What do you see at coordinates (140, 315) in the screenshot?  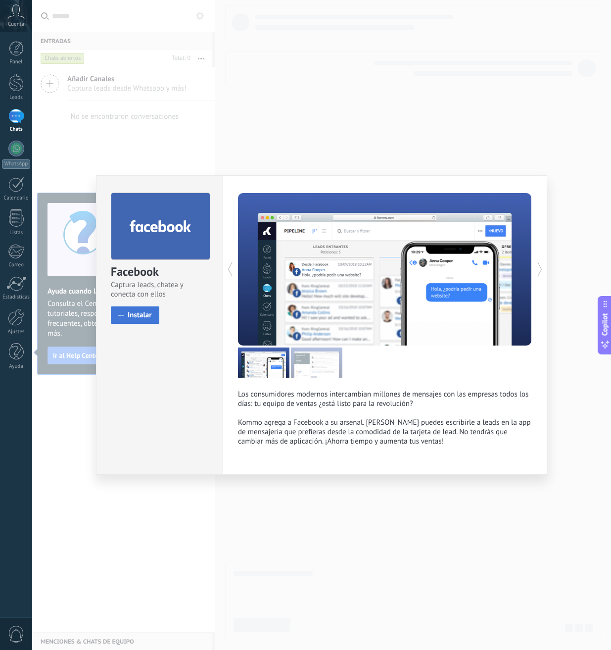 I see `span: Instalar` at bounding box center [140, 315].